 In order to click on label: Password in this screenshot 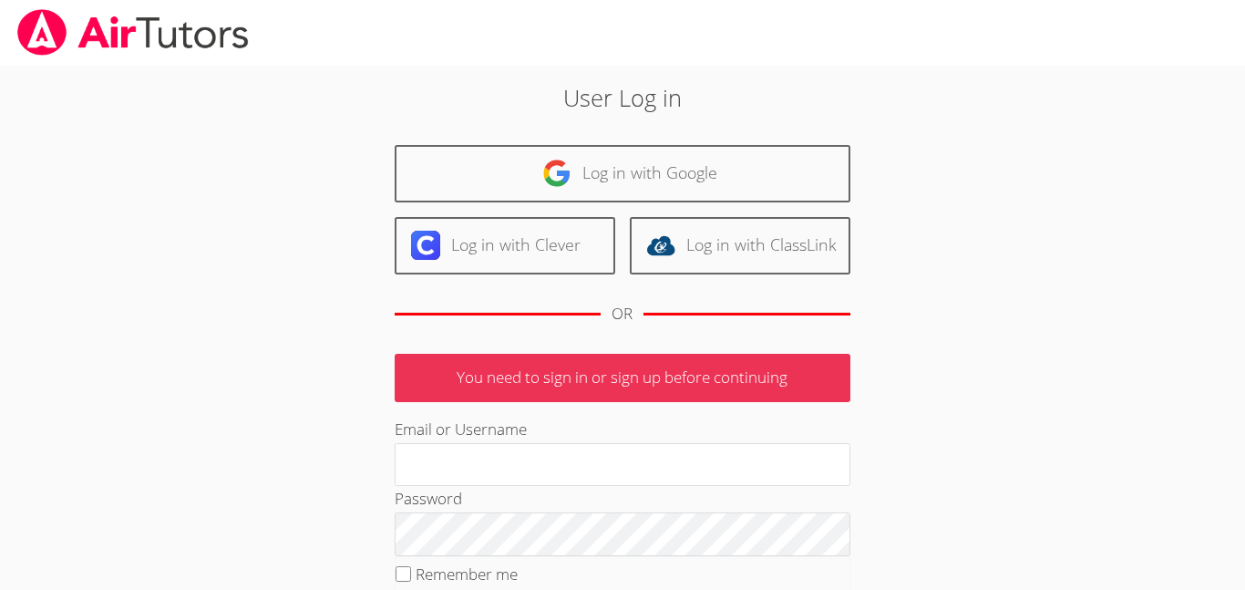, I will do `click(428, 498)`.